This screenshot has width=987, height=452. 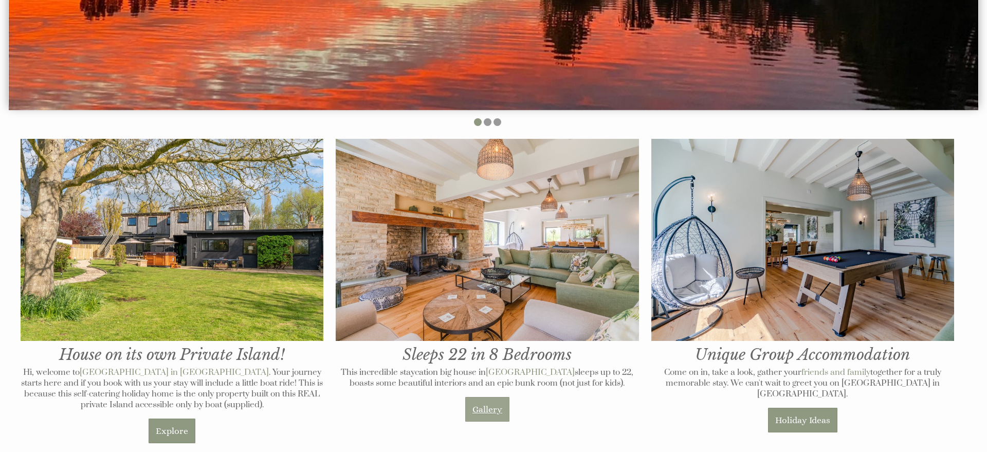 I want to click on a: Explore, so click(x=172, y=431).